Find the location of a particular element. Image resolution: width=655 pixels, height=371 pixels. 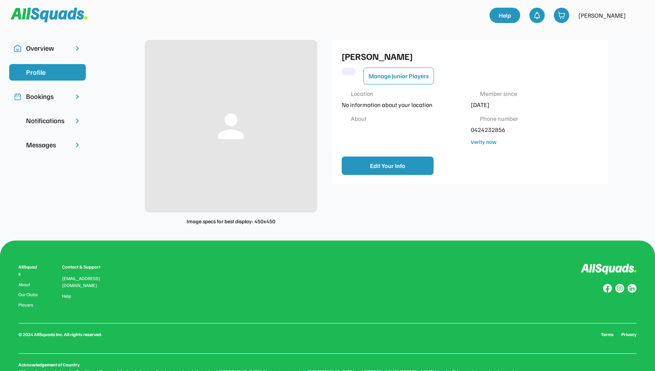

div: About is located at coordinates (359, 118).